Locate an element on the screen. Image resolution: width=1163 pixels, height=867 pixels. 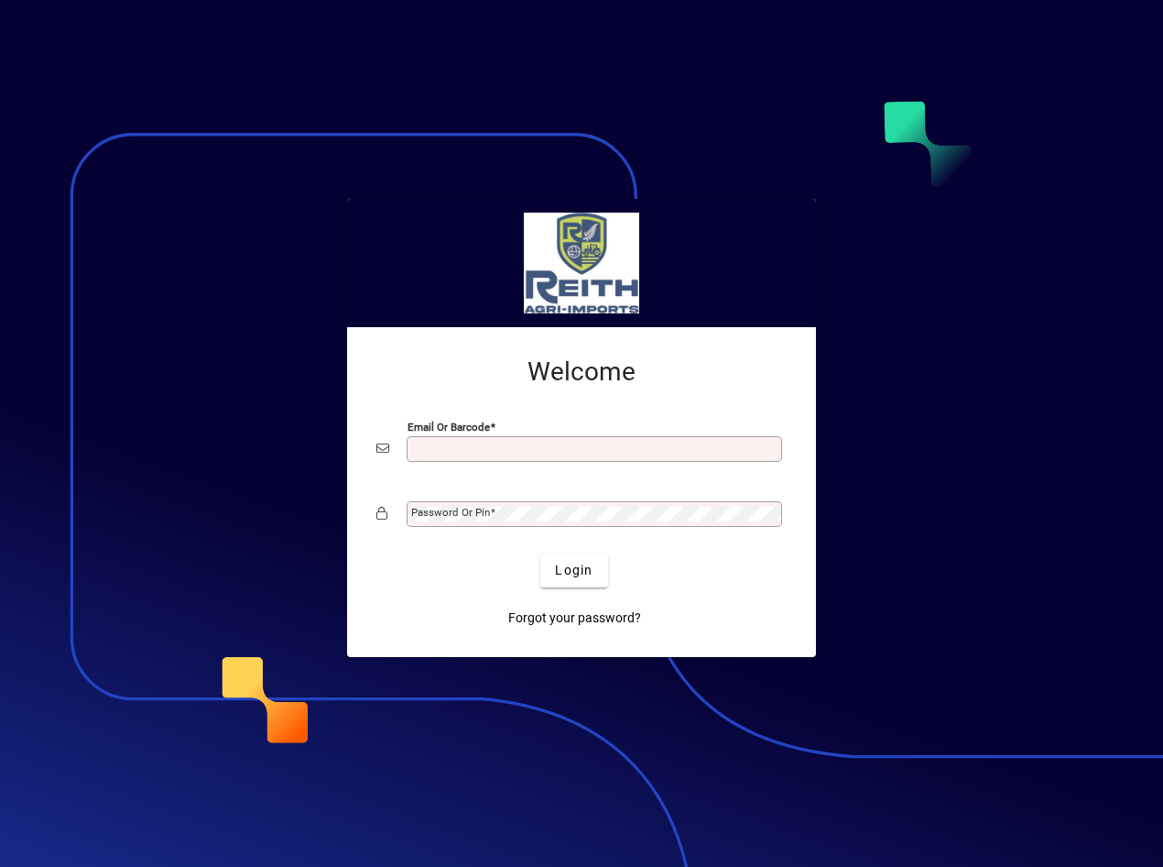
mat-label: Email or Barcode is located at coordinates (449, 426).